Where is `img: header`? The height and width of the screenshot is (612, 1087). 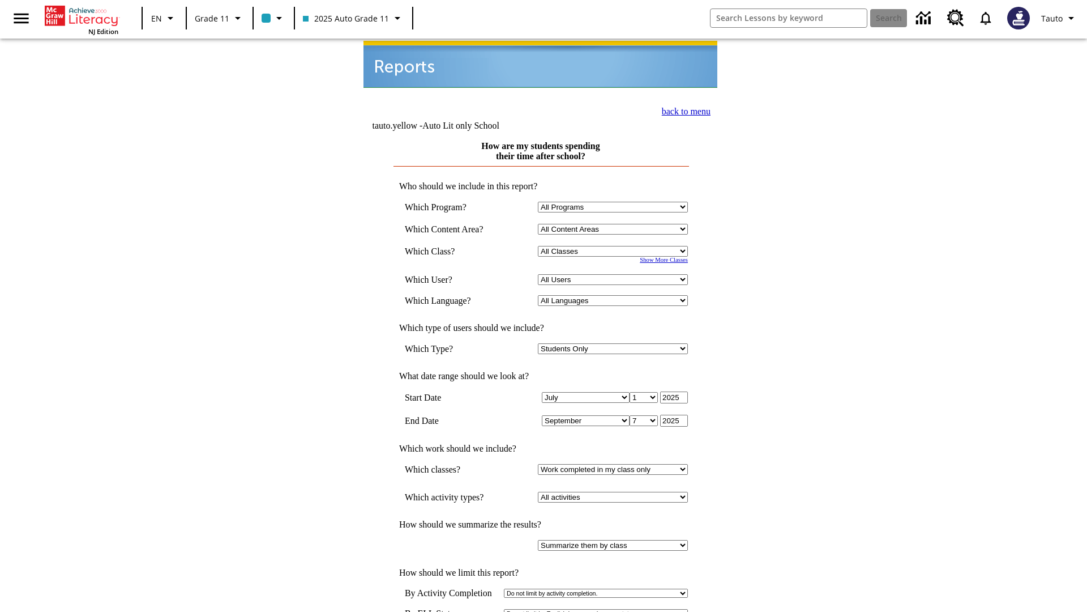
img: header is located at coordinates (540, 64).